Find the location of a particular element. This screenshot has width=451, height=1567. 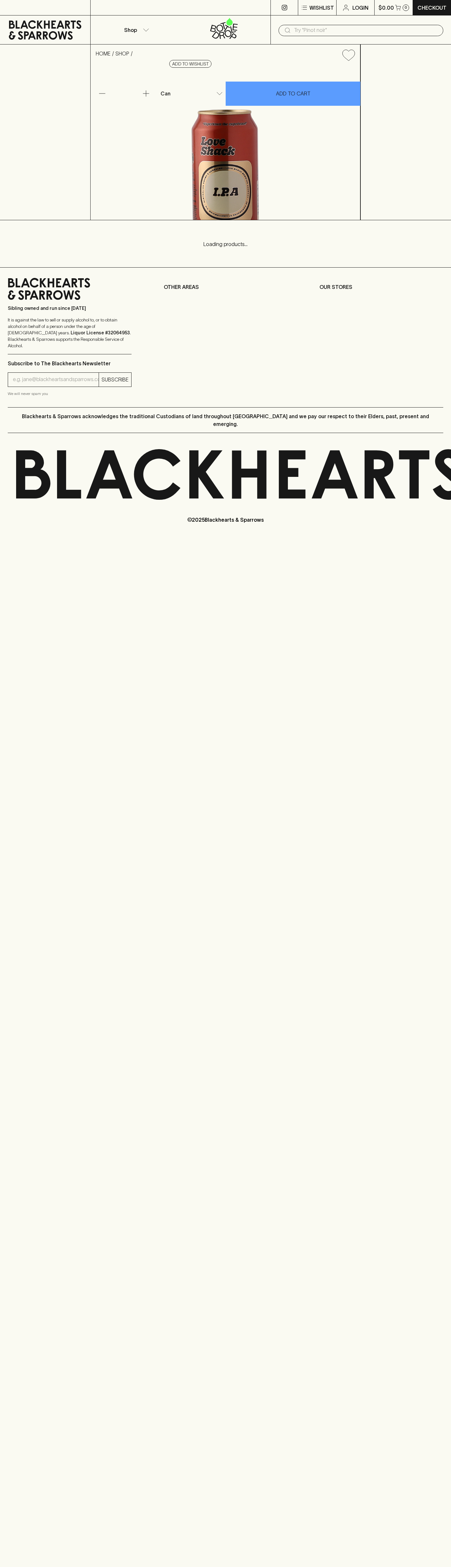

p: OUR STORES is located at coordinates (381, 287).